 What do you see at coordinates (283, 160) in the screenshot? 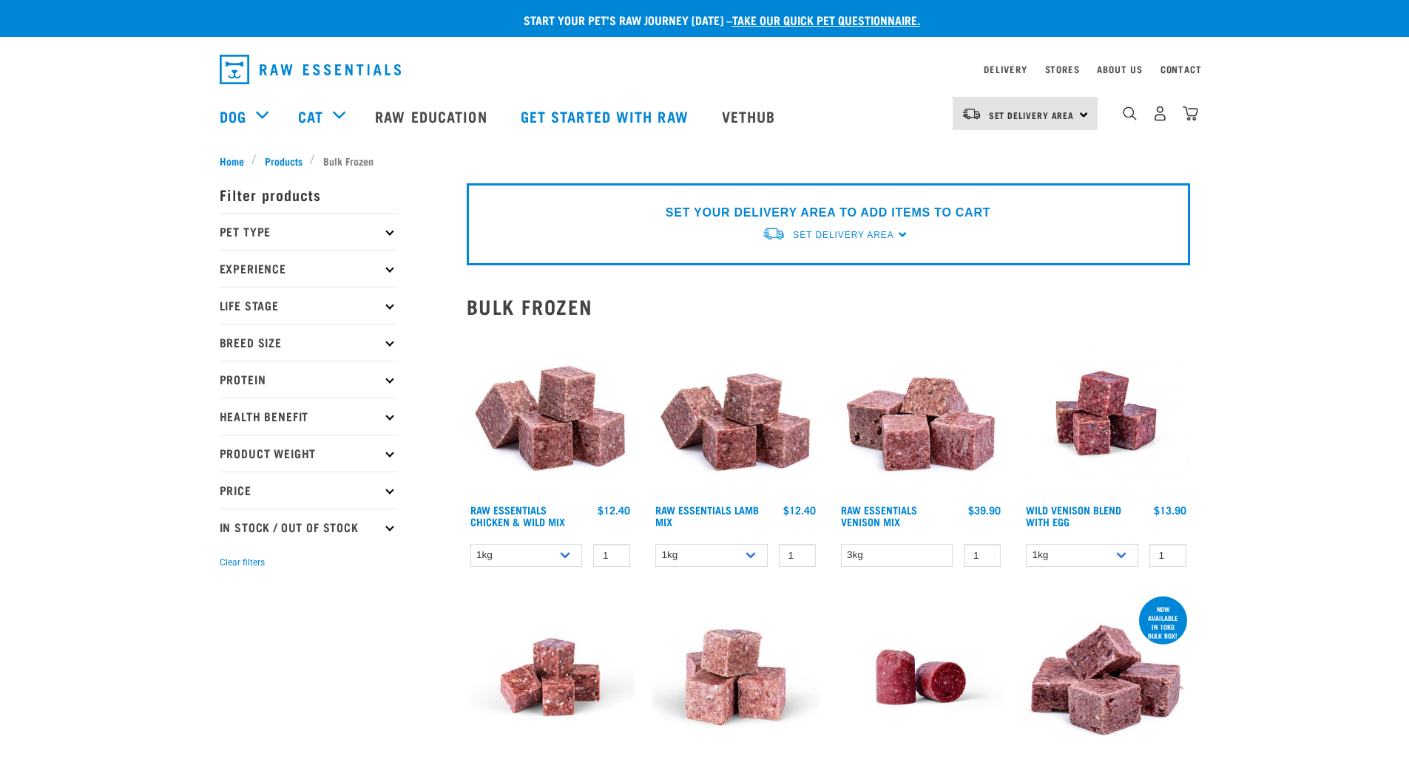
I see `span: Products` at bounding box center [283, 160].